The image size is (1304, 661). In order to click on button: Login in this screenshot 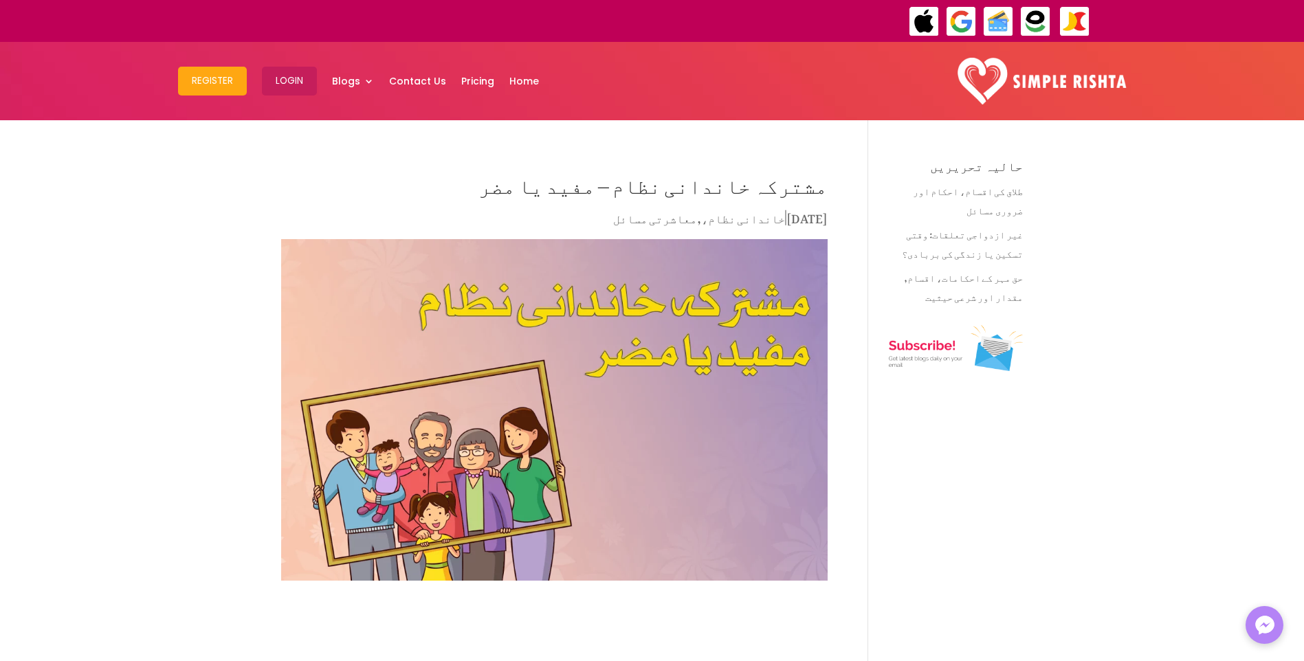, I will do `click(289, 81)`.